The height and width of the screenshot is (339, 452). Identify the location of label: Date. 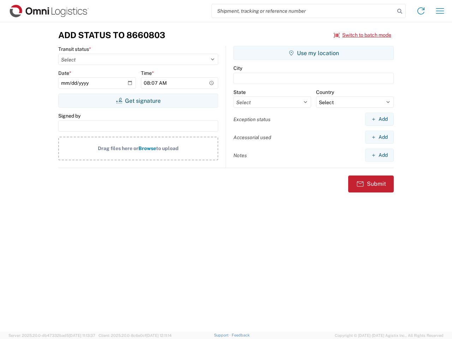
(65, 73).